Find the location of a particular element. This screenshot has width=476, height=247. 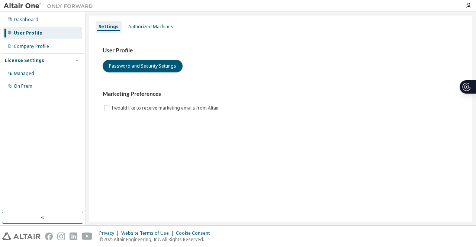

div: User Profile is located at coordinates (28, 33).